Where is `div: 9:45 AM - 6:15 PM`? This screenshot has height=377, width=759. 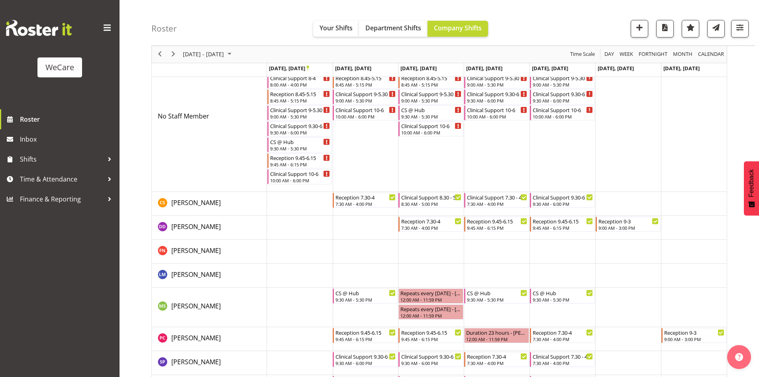 div: 9:45 AM - 6:15 PM is located at coordinates (431, 339).